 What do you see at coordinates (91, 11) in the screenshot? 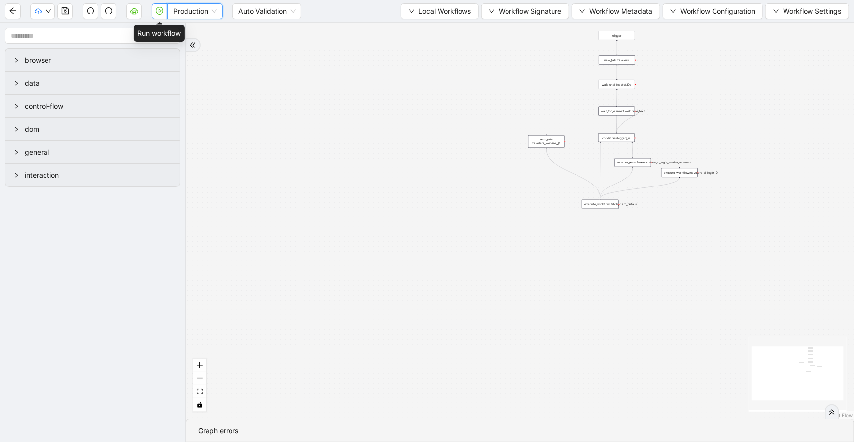
I see `span: undo` at bounding box center [91, 11].